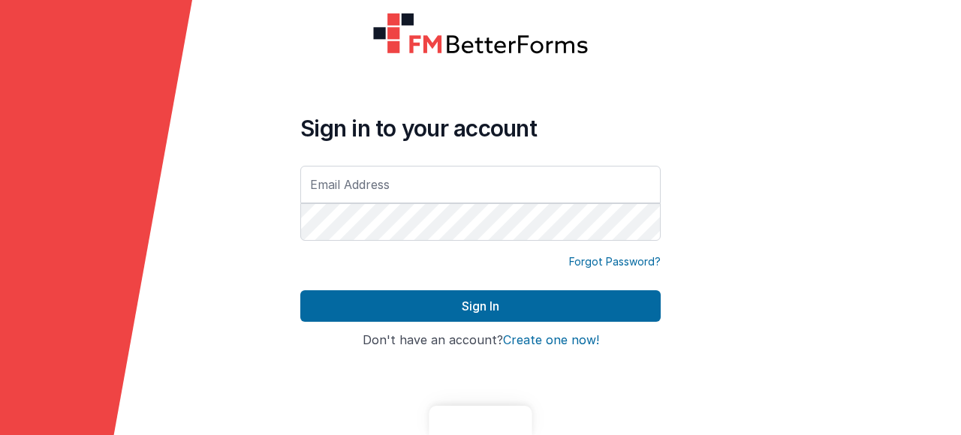 The width and height of the screenshot is (961, 435). What do you see at coordinates (480, 341) in the screenshot?
I see `h4: Don't have an account?` at bounding box center [480, 341].